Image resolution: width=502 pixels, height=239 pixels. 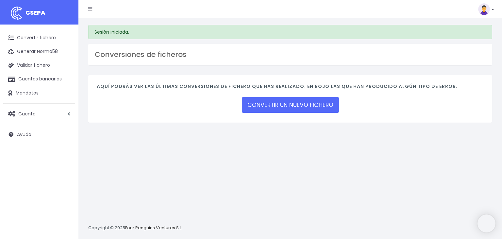 What do you see at coordinates (290, 88) in the screenshot?
I see `h4: Aquí podrás ver las últimas conversiones de fichero que has realizado. En rojo las que han produc...` at bounding box center [290, 88].